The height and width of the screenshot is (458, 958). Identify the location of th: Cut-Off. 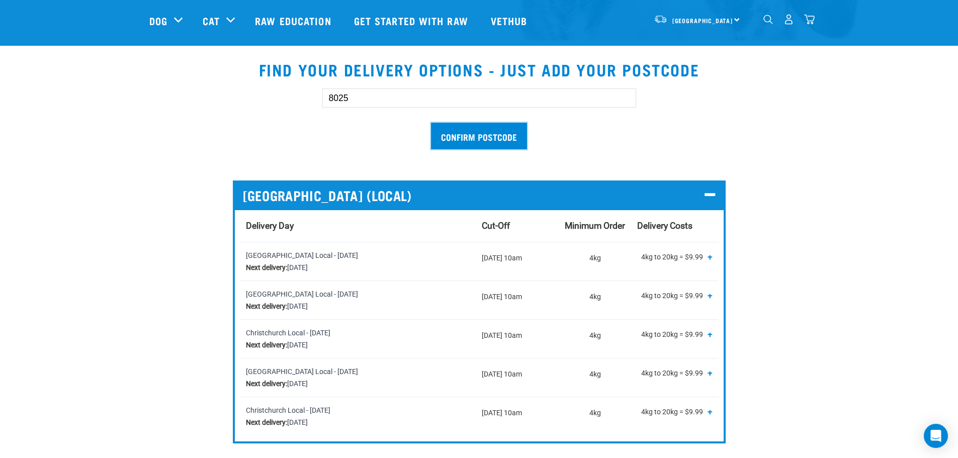
(517, 226).